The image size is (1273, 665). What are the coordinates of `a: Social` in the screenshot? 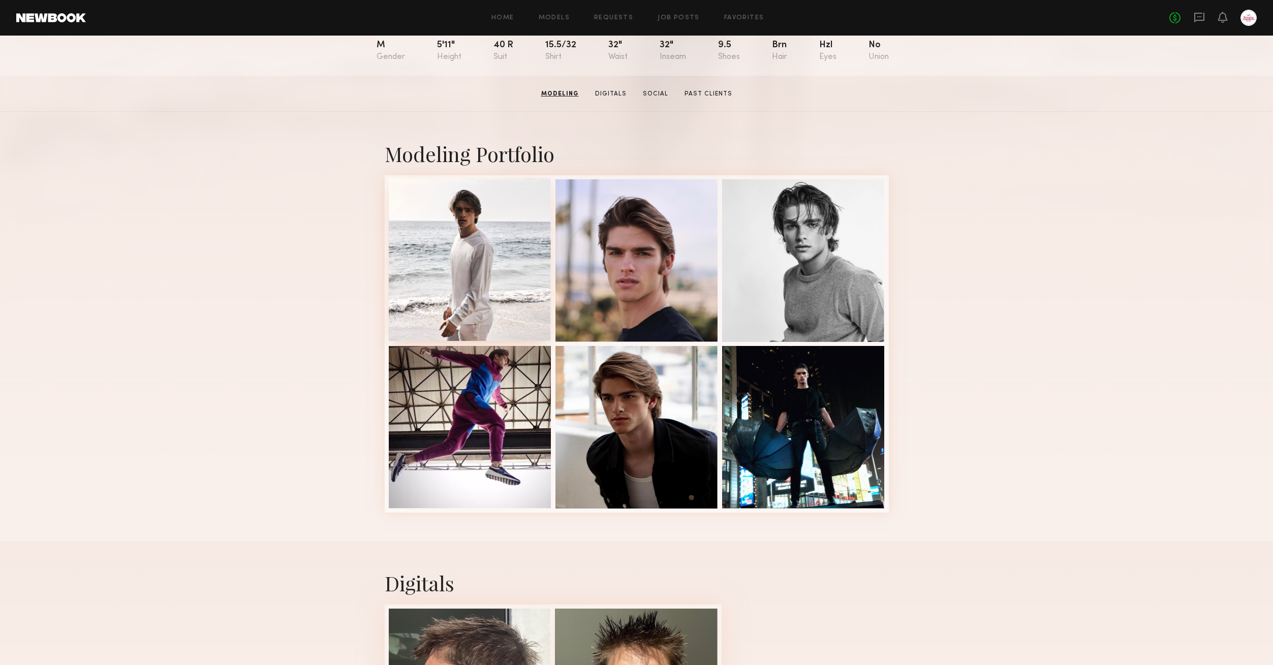 It's located at (656, 94).